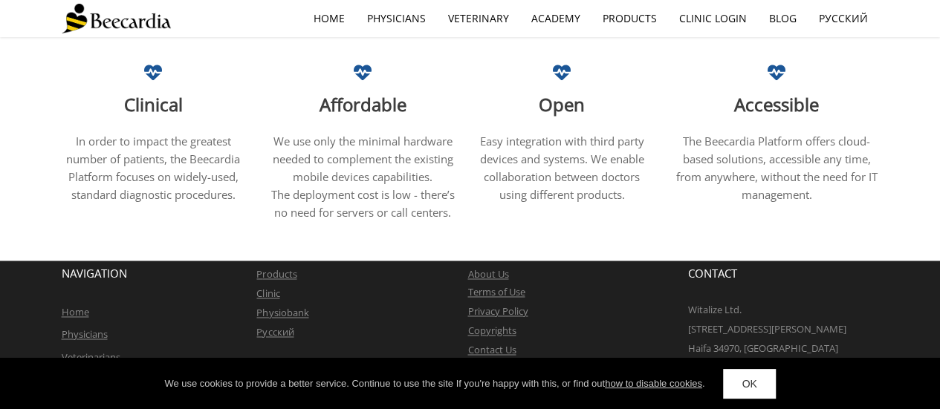 This screenshot has height=409, width=940. I want to click on a: Veterinarians, so click(91, 357).